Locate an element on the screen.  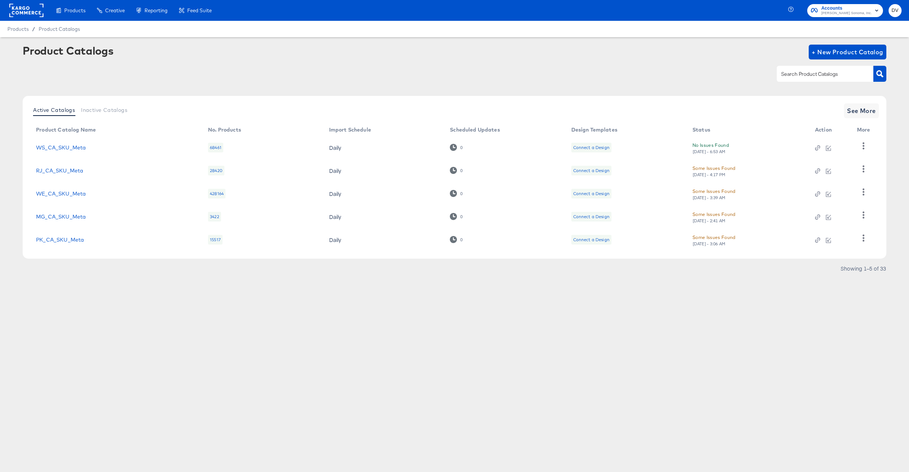
a: RJ_CA_SKU_Meta is located at coordinates (59, 171).